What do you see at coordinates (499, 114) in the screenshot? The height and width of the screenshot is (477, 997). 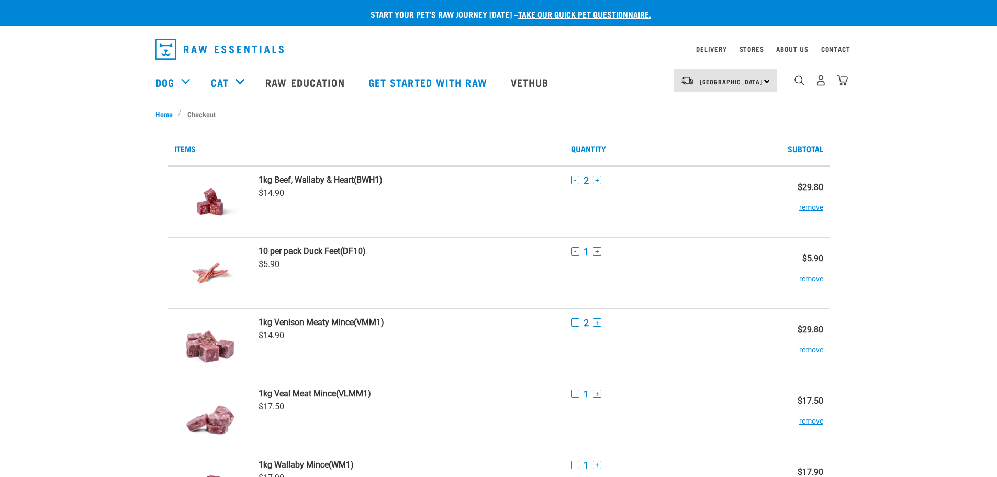 I see `nav: breadcrumbs` at bounding box center [499, 114].